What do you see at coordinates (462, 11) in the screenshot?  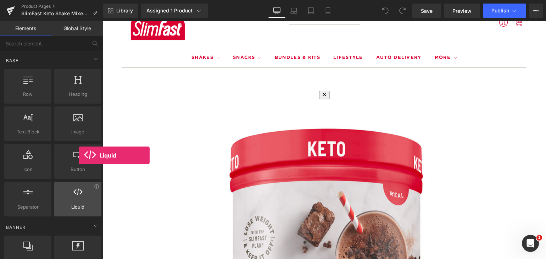 I see `a: Preview` at bounding box center [462, 11].